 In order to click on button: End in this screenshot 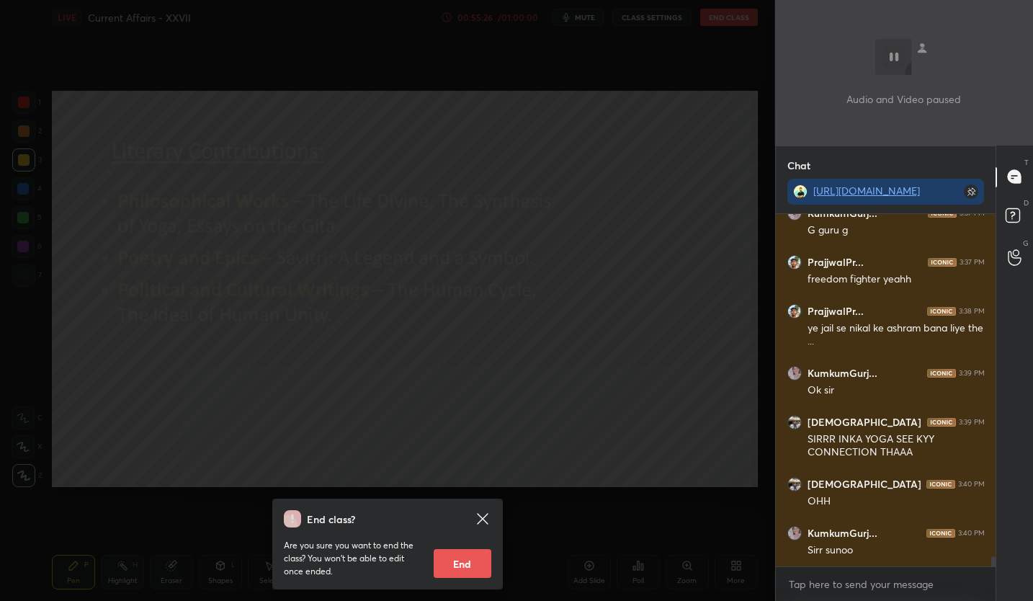, I will do `click(462, 563)`.